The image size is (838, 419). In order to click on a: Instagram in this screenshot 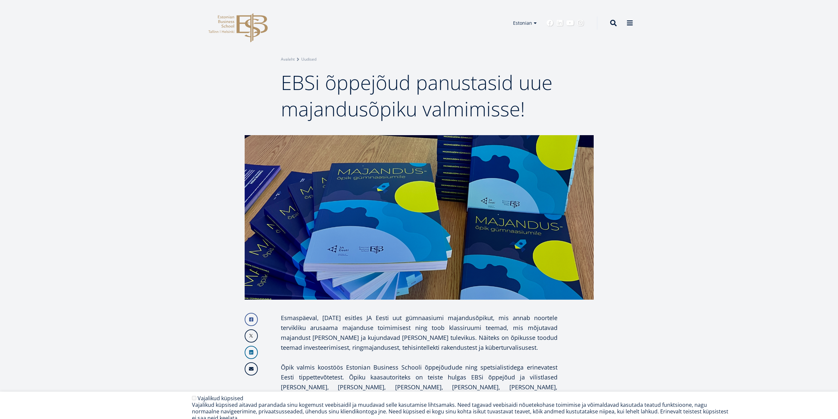, I will do `click(581, 23)`.